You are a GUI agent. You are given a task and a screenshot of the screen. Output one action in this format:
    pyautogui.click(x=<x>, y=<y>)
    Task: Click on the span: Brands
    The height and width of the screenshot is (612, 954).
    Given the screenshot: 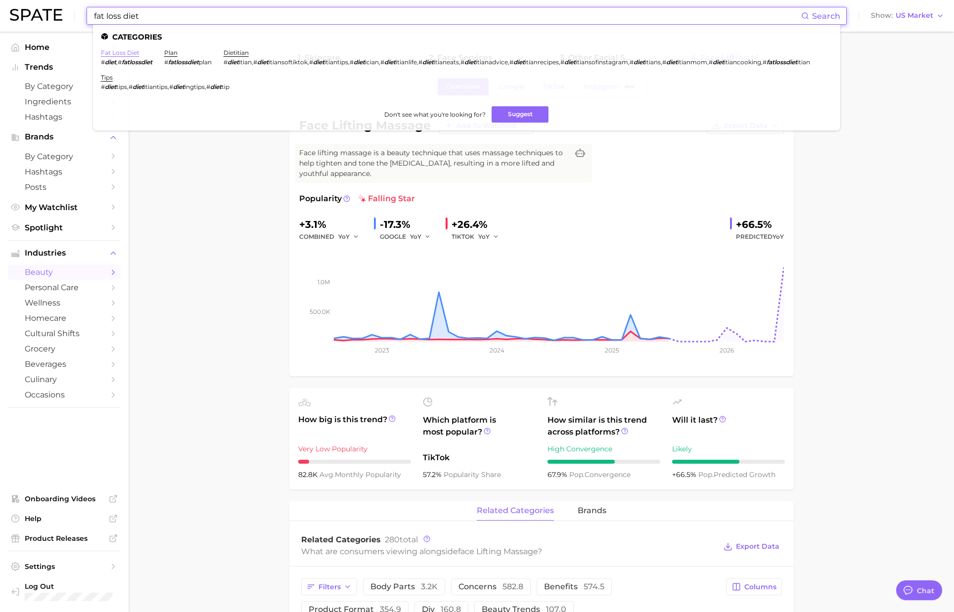 What is the action you would take?
    pyautogui.click(x=64, y=137)
    